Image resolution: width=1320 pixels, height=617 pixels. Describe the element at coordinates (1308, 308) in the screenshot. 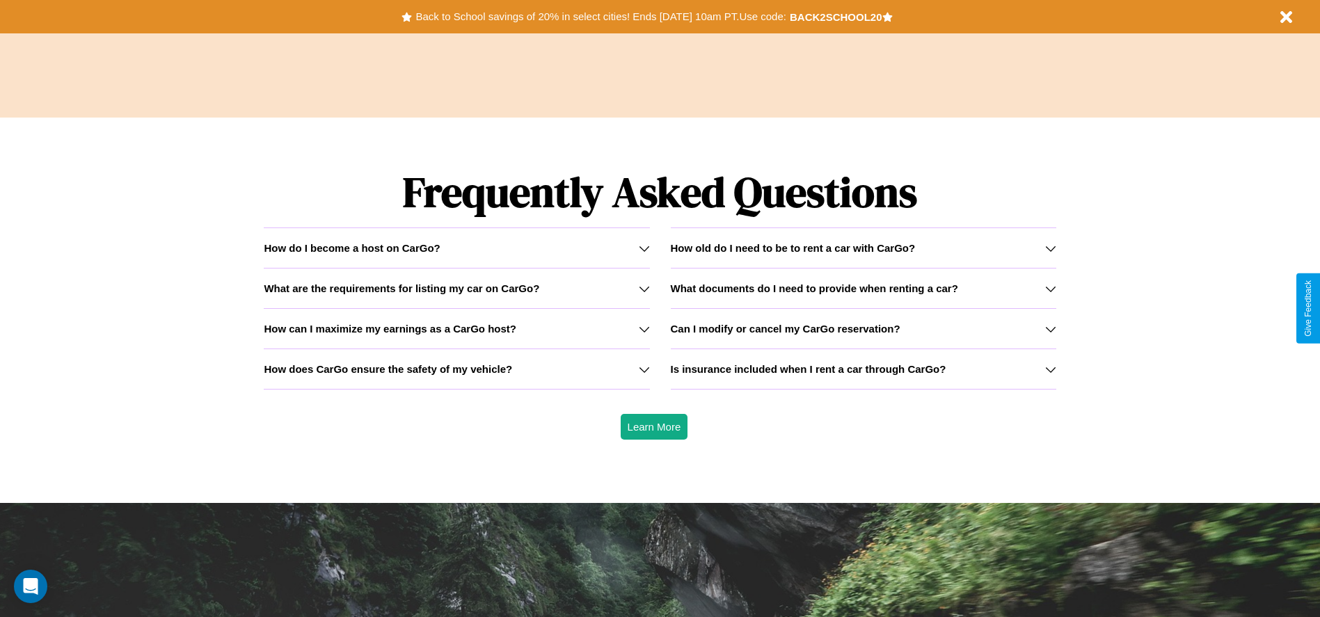

I see `div: Give Feedback` at that location.